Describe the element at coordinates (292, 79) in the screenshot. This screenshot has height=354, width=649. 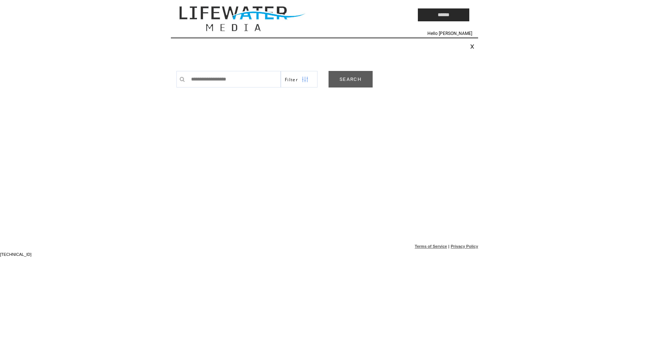
I see `span: Show filters` at that location.